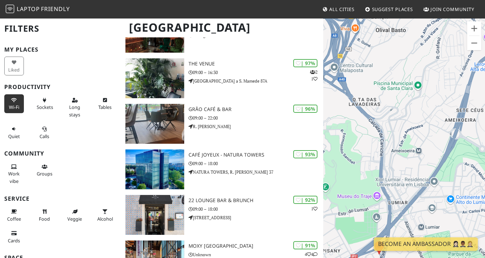  What do you see at coordinates (74, 219) in the screenshot?
I see `span: Veggie` at bounding box center [74, 219].